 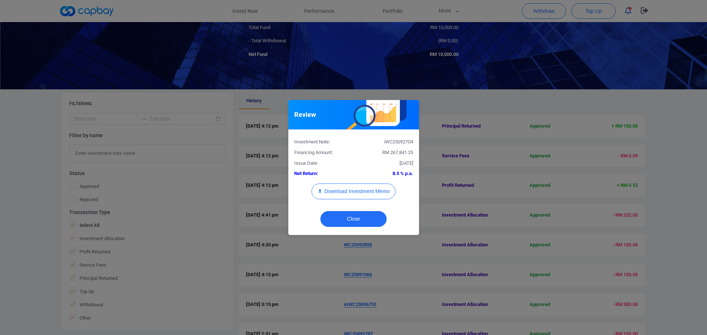 What do you see at coordinates (305, 115) in the screenshot?
I see `h5: Review` at bounding box center [305, 115].